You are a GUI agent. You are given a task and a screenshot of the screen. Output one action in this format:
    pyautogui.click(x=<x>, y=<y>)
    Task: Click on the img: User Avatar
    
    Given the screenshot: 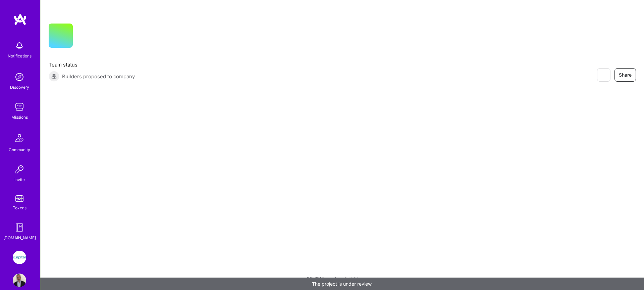 What is the action you would take?
    pyautogui.click(x=19, y=280)
    